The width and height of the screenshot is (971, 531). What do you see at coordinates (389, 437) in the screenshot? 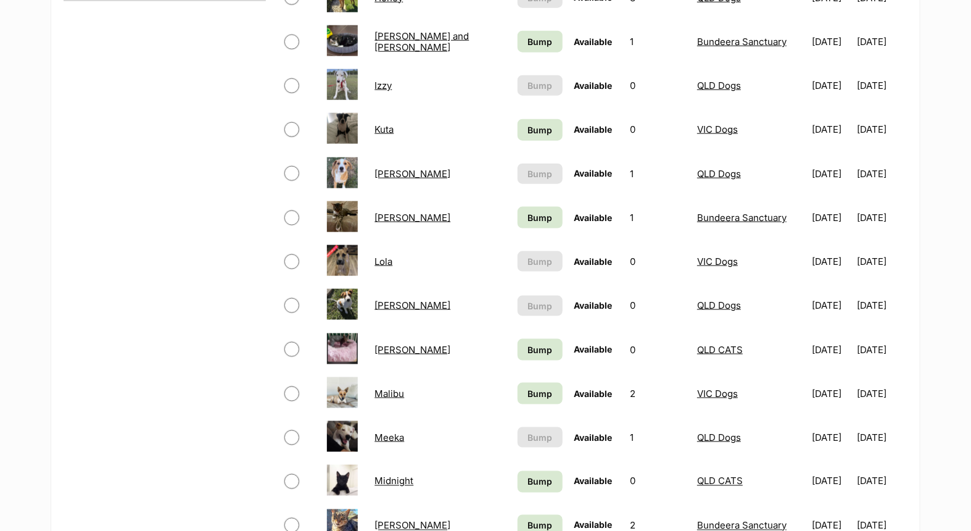
I see `a: Meeka` at bounding box center [389, 437].